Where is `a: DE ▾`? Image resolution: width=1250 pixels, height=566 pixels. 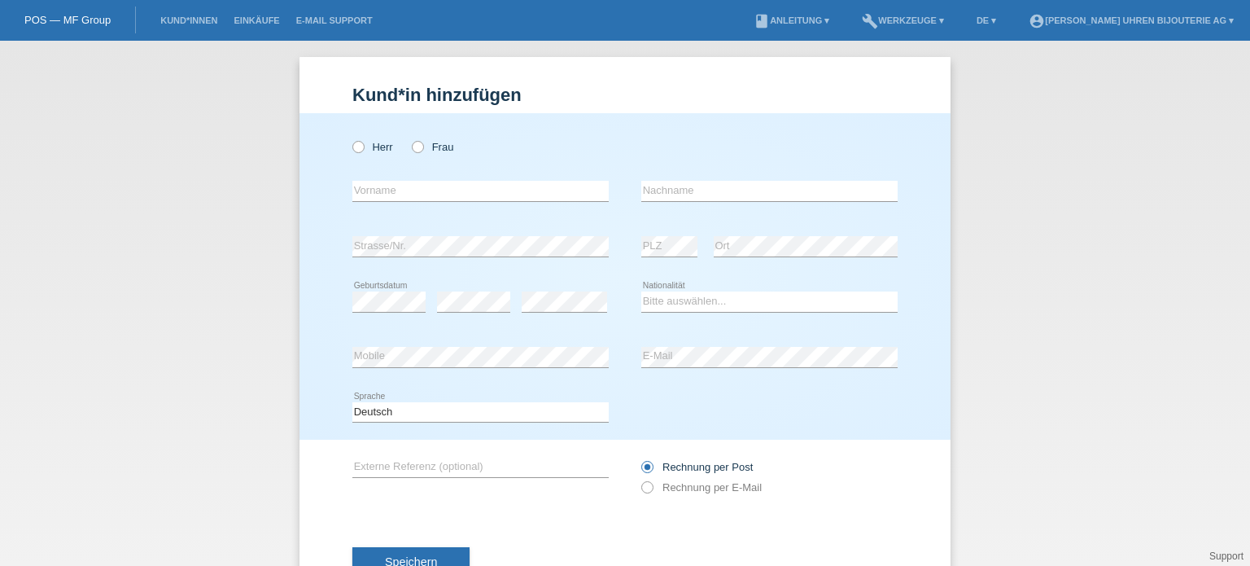
a: DE ▾ is located at coordinates (986, 20).